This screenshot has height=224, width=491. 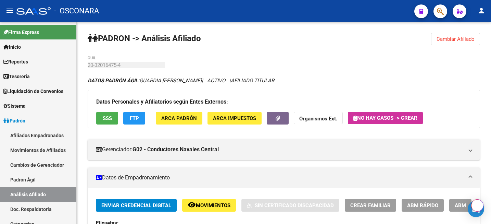 I want to click on strong: Organismos Ext., so click(x=318, y=119).